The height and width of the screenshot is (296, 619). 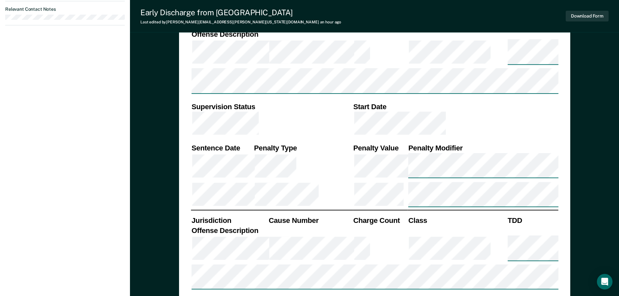 What do you see at coordinates (310, 221) in the screenshot?
I see `th: Cause Number` at bounding box center [310, 221].